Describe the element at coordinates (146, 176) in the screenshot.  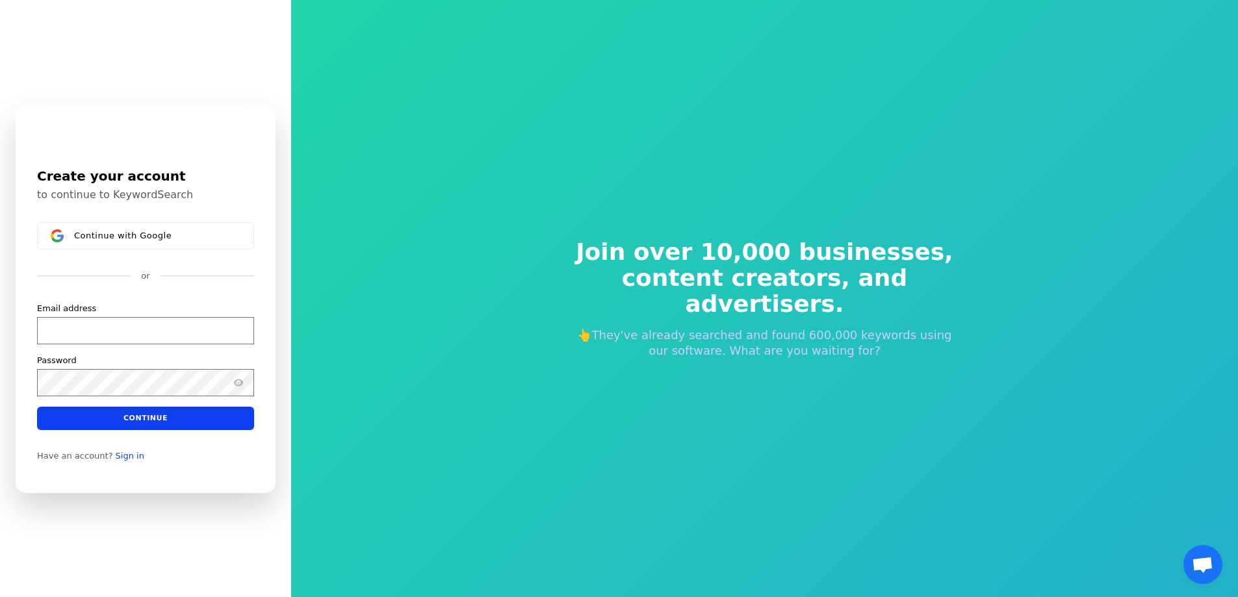
I see `h1: Create your account` at that location.